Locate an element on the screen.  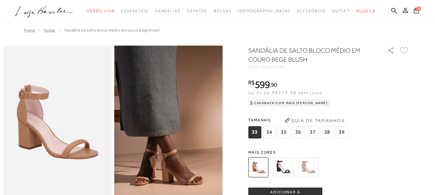
span: Voltar is located at coordinates (50, 30).